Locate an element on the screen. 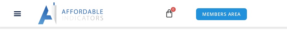  div: Menu Toggle is located at coordinates (17, 14).